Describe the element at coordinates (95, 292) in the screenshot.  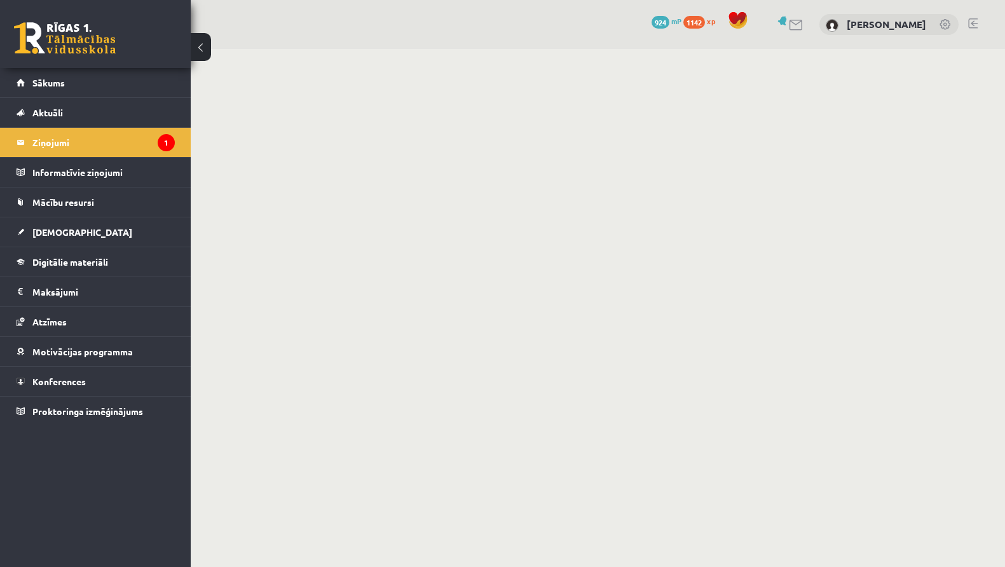
I see `a: Maksājumi` at that location.